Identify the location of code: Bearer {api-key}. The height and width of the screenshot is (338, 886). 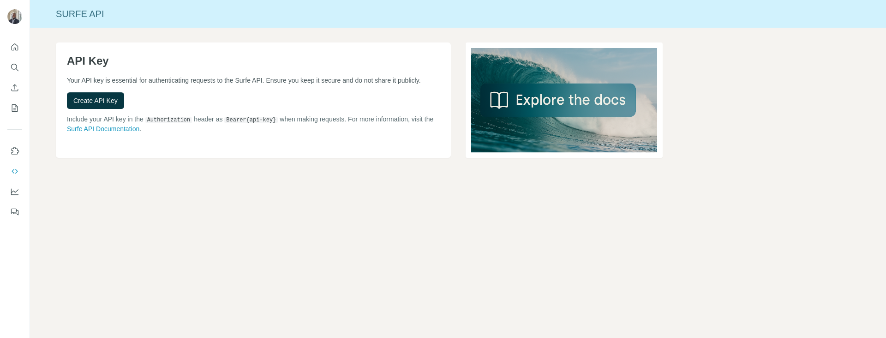
(251, 120).